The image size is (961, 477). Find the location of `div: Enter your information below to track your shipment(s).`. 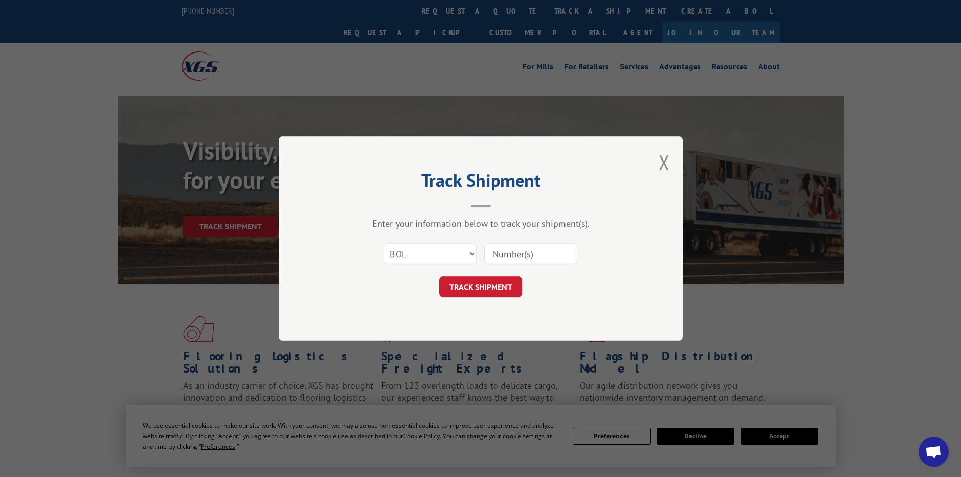

div: Enter your information below to track your shipment(s). is located at coordinates (481, 223).